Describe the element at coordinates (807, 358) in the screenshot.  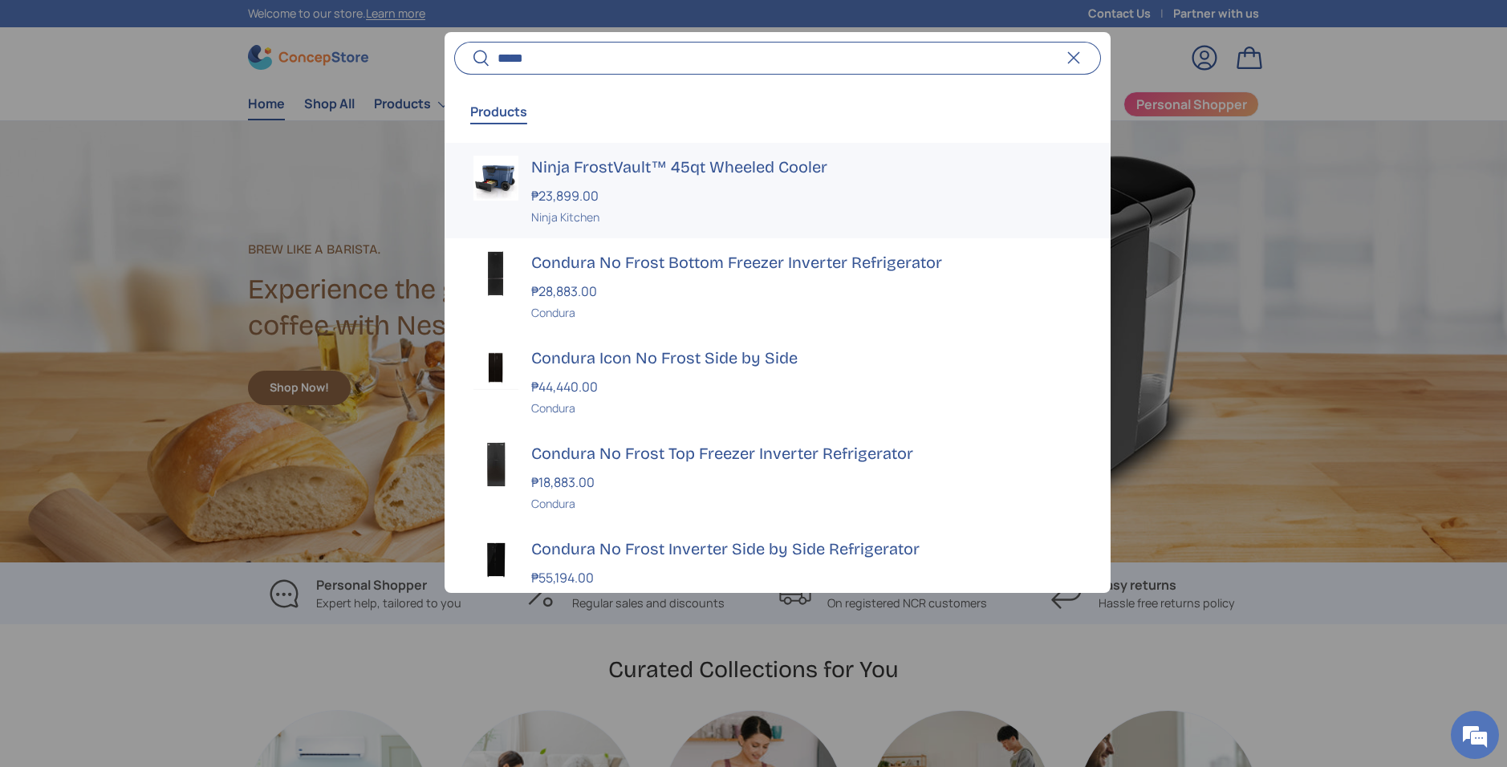
I see `h3: Condura Icon No Frost Side by Side` at that location.